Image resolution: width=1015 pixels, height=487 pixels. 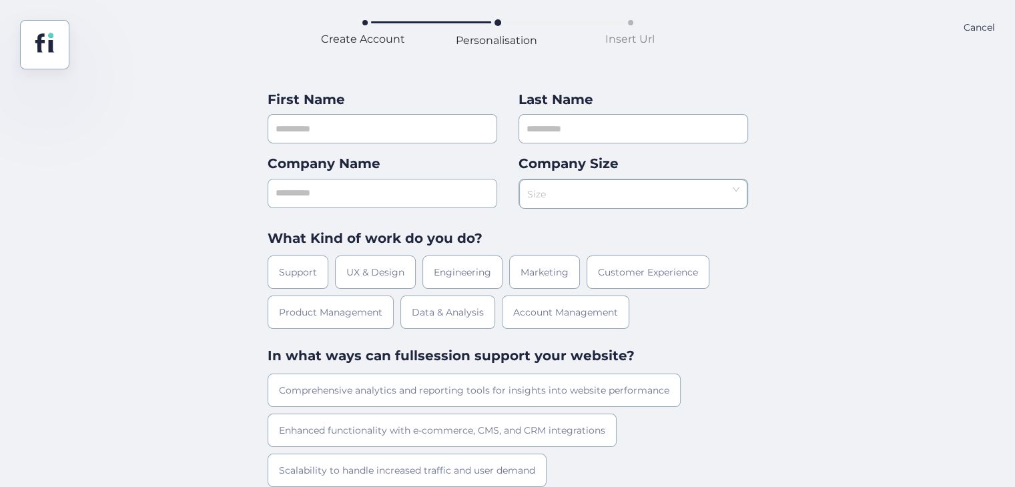 I want to click on div: Support, so click(x=297, y=272).